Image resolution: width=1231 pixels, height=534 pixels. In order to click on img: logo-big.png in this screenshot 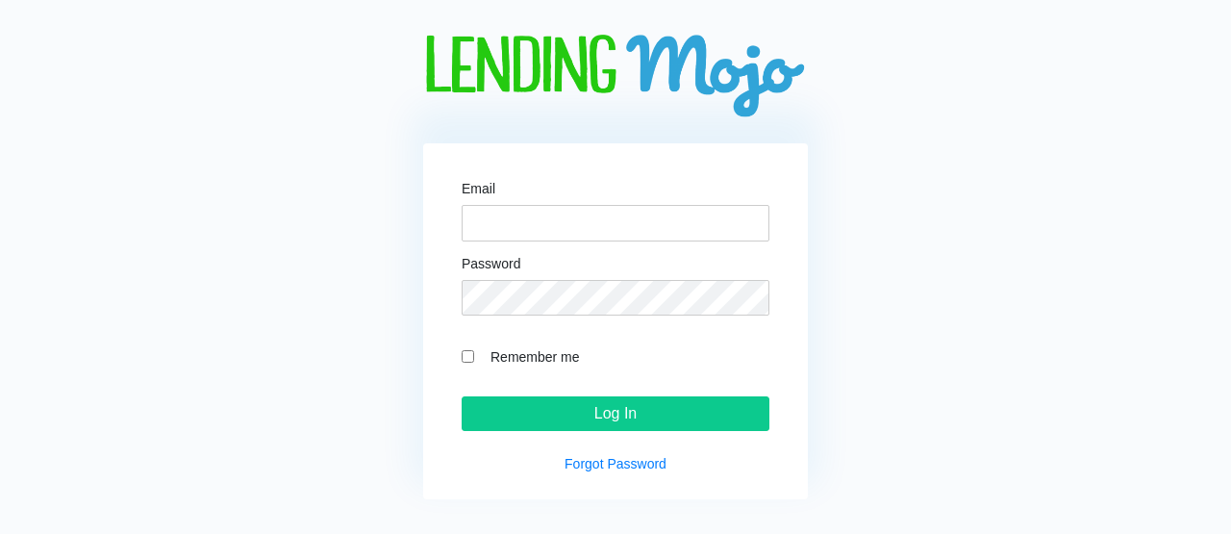, I will do `click(616, 77)`.